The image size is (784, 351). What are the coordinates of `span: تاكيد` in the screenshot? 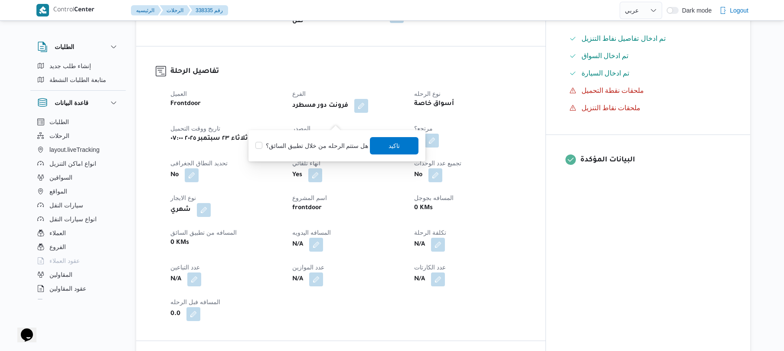 It's located at (395, 146).